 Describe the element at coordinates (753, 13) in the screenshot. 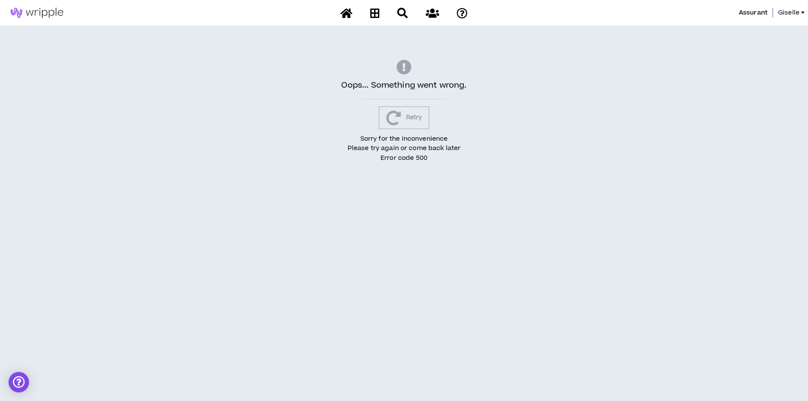

I see `span: Assurant` at that location.